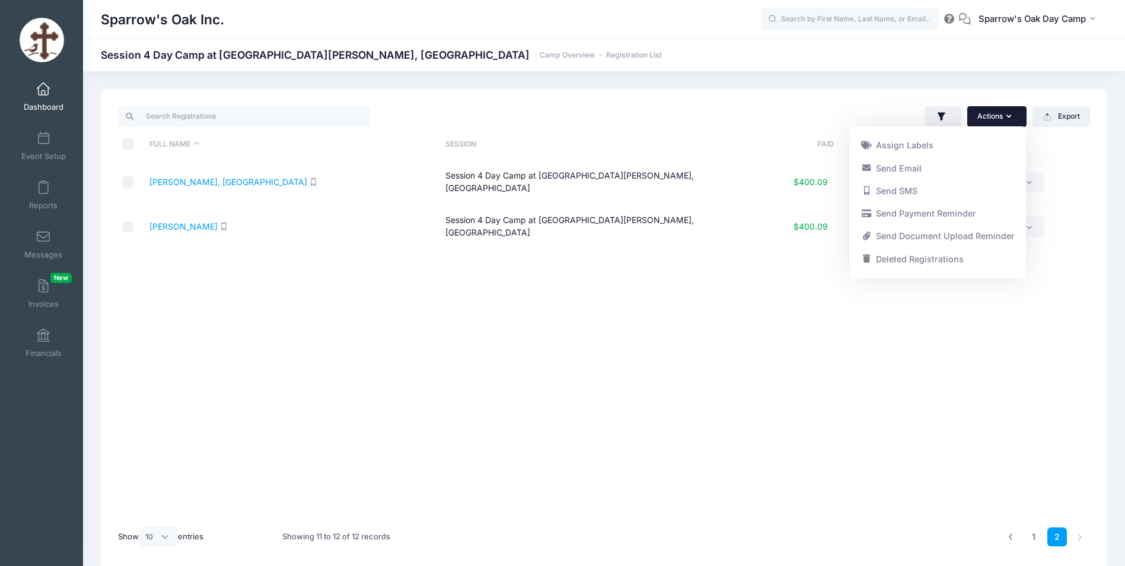 The width and height of the screenshot is (1125, 566). Describe the element at coordinates (1057, 537) in the screenshot. I see `a: 2` at that location.